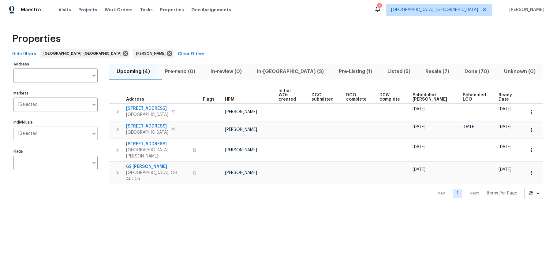 The width and height of the screenshot is (553, 259). What do you see at coordinates (226, 72) in the screenshot?
I see `span: In-review (0)` at bounding box center [226, 72].